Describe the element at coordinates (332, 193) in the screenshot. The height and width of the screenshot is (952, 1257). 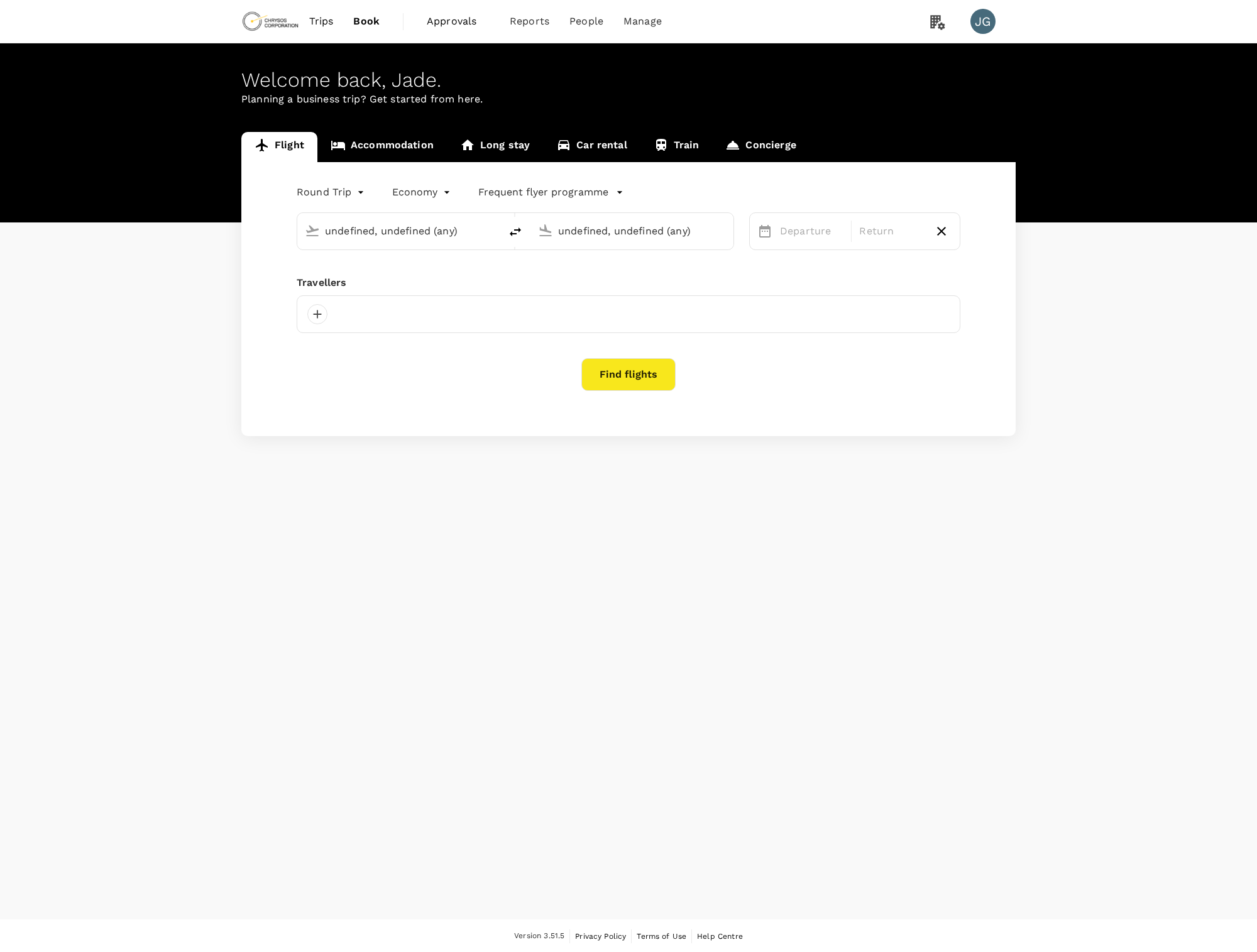
I see `div: Round Trip` at that location.